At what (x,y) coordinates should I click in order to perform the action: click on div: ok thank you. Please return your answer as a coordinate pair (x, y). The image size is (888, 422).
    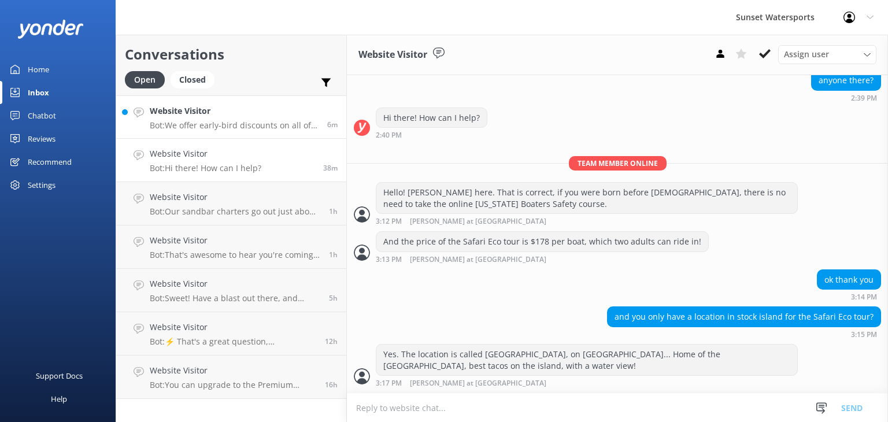
    Looking at the image, I should click on (849, 280).